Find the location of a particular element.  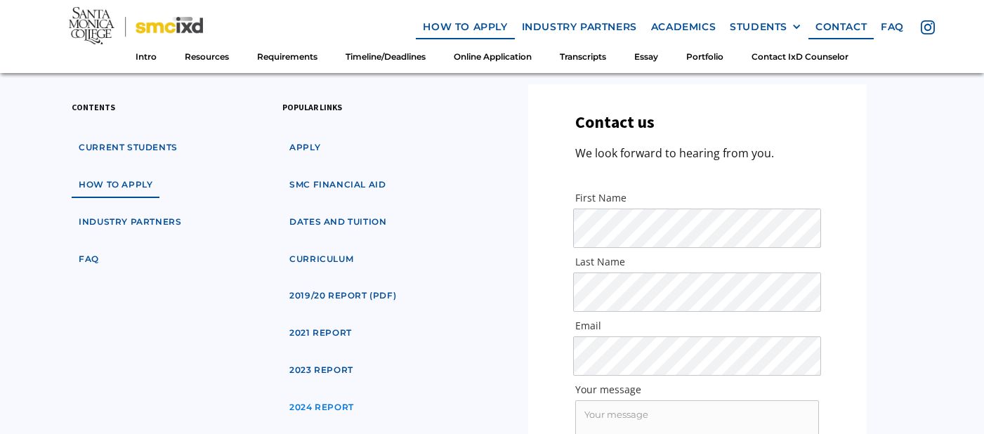

a: Transcripts is located at coordinates (583, 56).